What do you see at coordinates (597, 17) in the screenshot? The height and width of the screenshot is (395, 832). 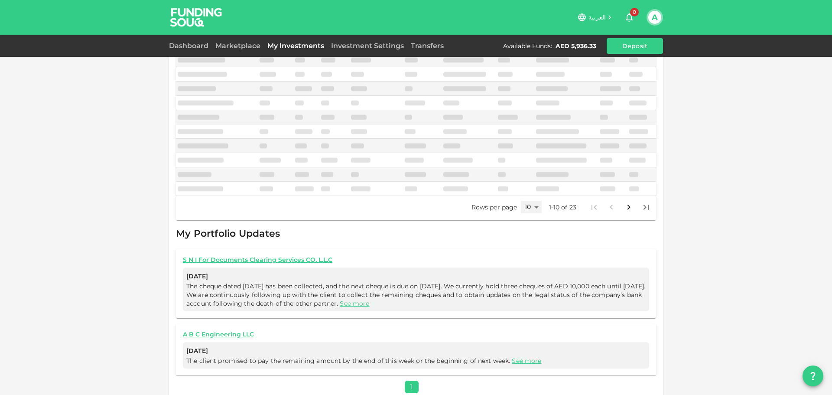 I see `span: العربية` at bounding box center [597, 17].